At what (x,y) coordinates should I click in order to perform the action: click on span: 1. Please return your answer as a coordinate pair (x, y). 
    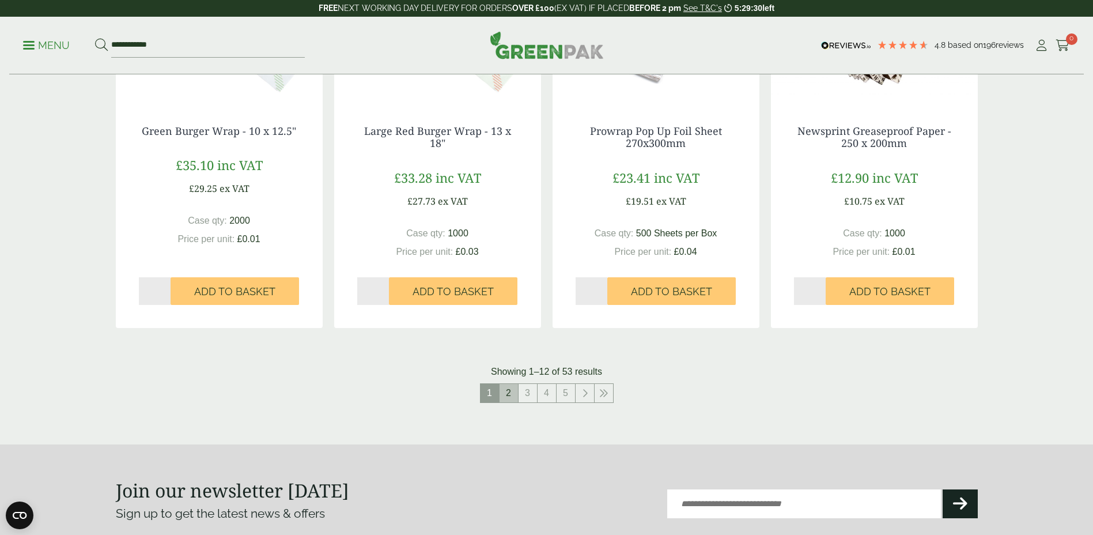
    Looking at the image, I should click on (490, 393).